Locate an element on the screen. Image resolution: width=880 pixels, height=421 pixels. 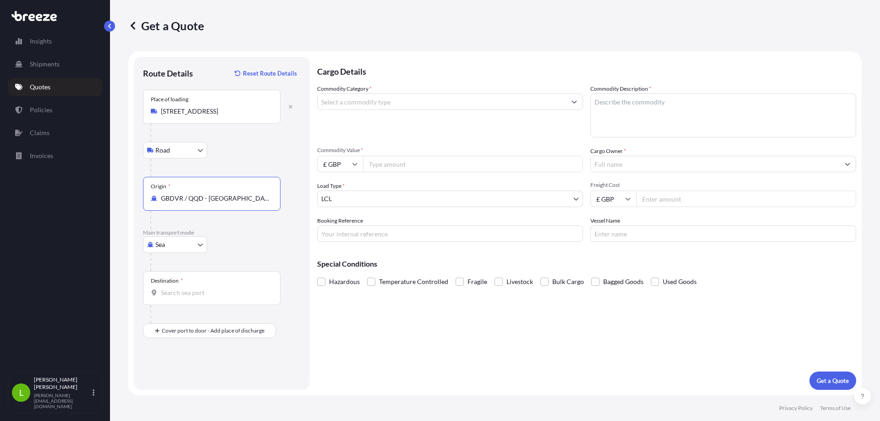
p: Invoices is located at coordinates (41, 156).